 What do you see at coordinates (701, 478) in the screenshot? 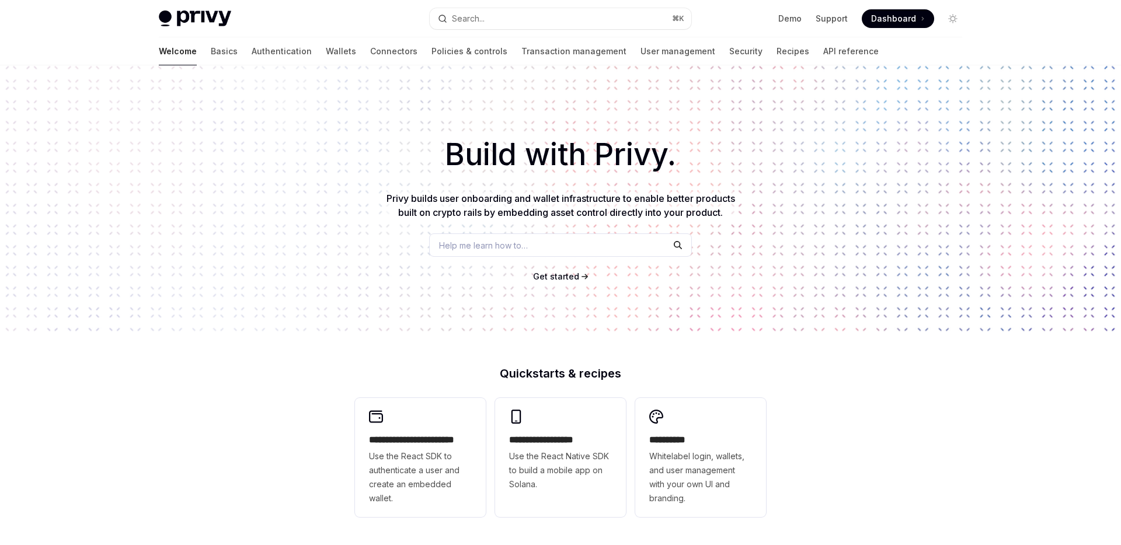
I see `span: Whitelabel login, wallets, and user management with your own UI and branding.` at bounding box center [701, 478].